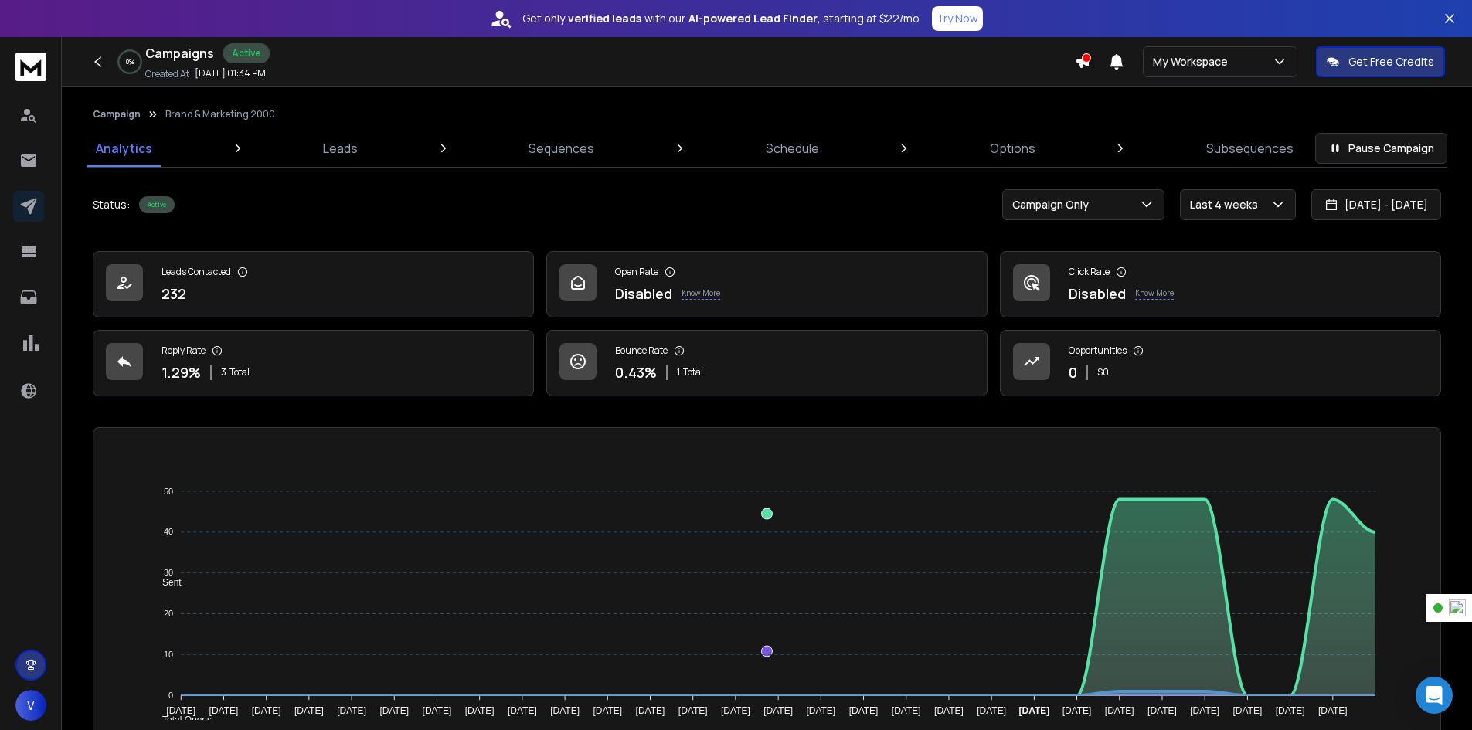  Describe the element at coordinates (561, 148) in the screenshot. I see `a: Sequences` at that location.